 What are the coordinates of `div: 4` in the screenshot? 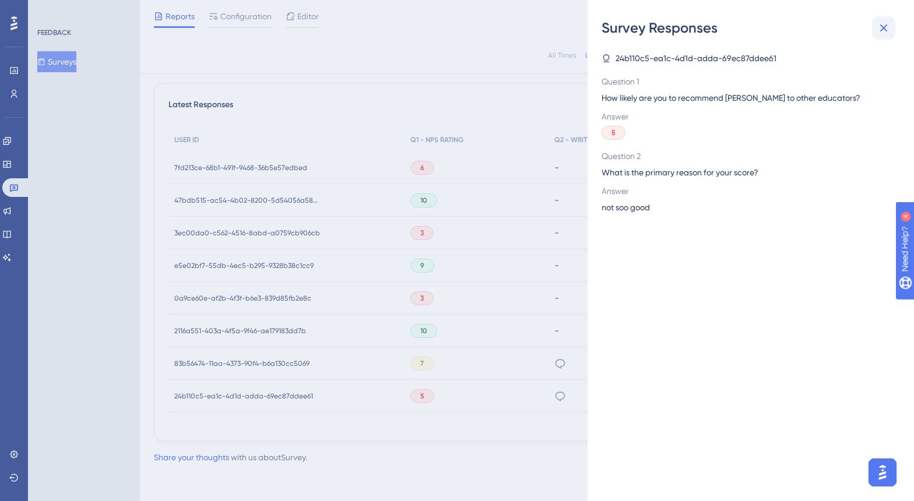 It's located at (83, 10).